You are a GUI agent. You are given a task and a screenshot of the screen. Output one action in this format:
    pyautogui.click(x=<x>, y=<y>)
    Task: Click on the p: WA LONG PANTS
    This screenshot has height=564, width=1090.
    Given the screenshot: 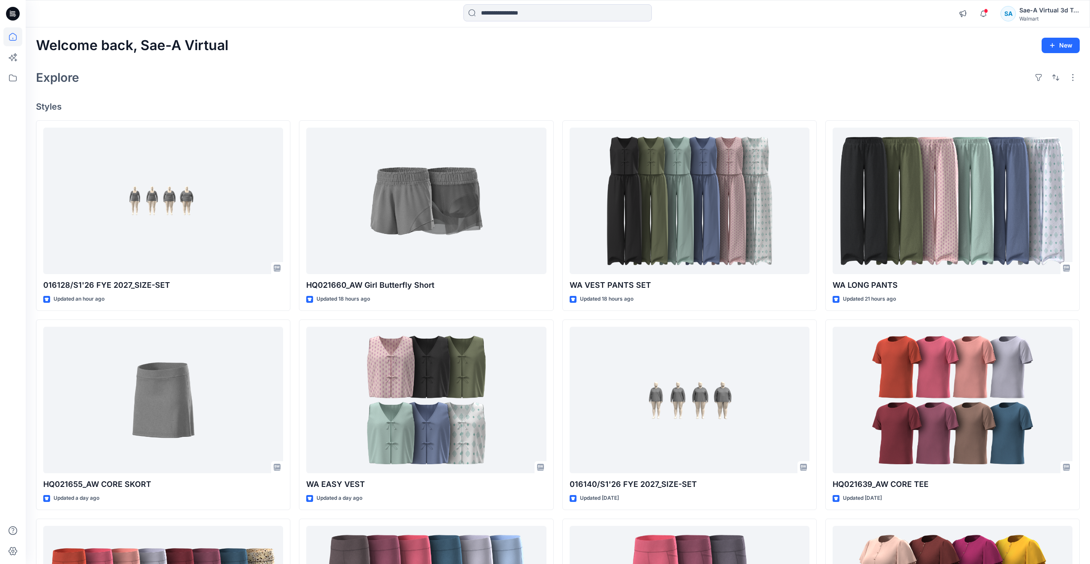 What is the action you would take?
    pyautogui.click(x=952, y=285)
    